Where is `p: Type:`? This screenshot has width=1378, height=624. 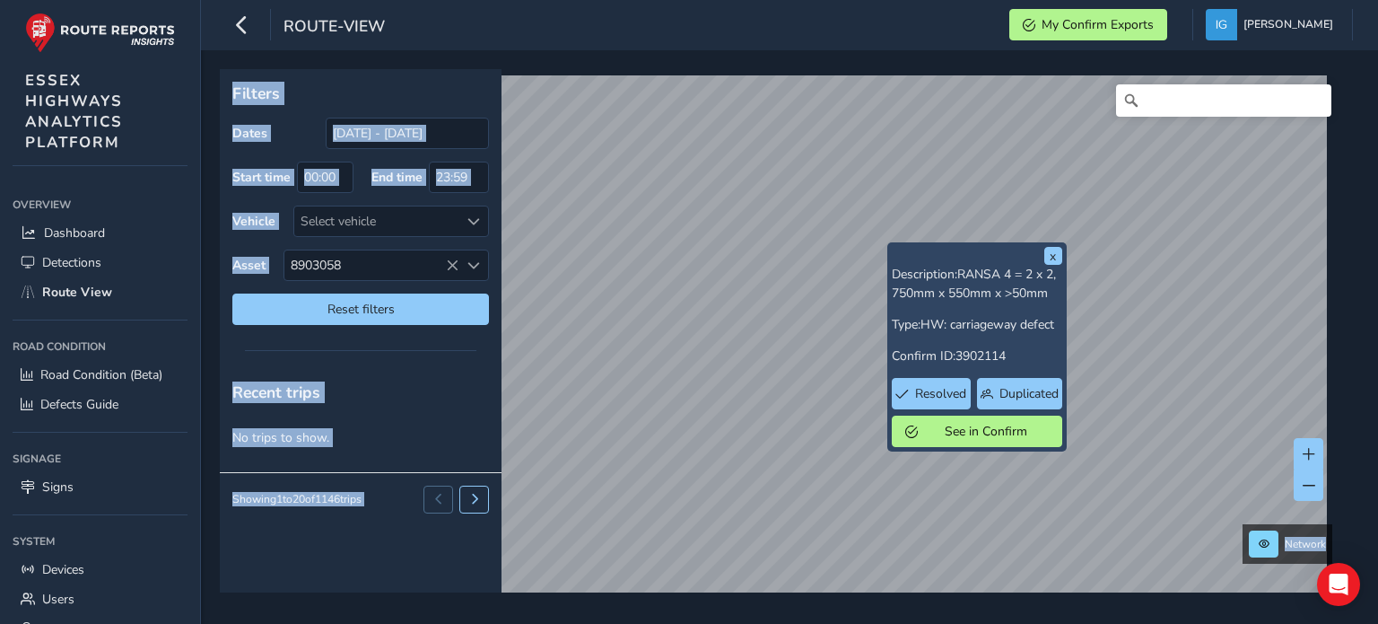
p: Type: is located at coordinates (977, 324).